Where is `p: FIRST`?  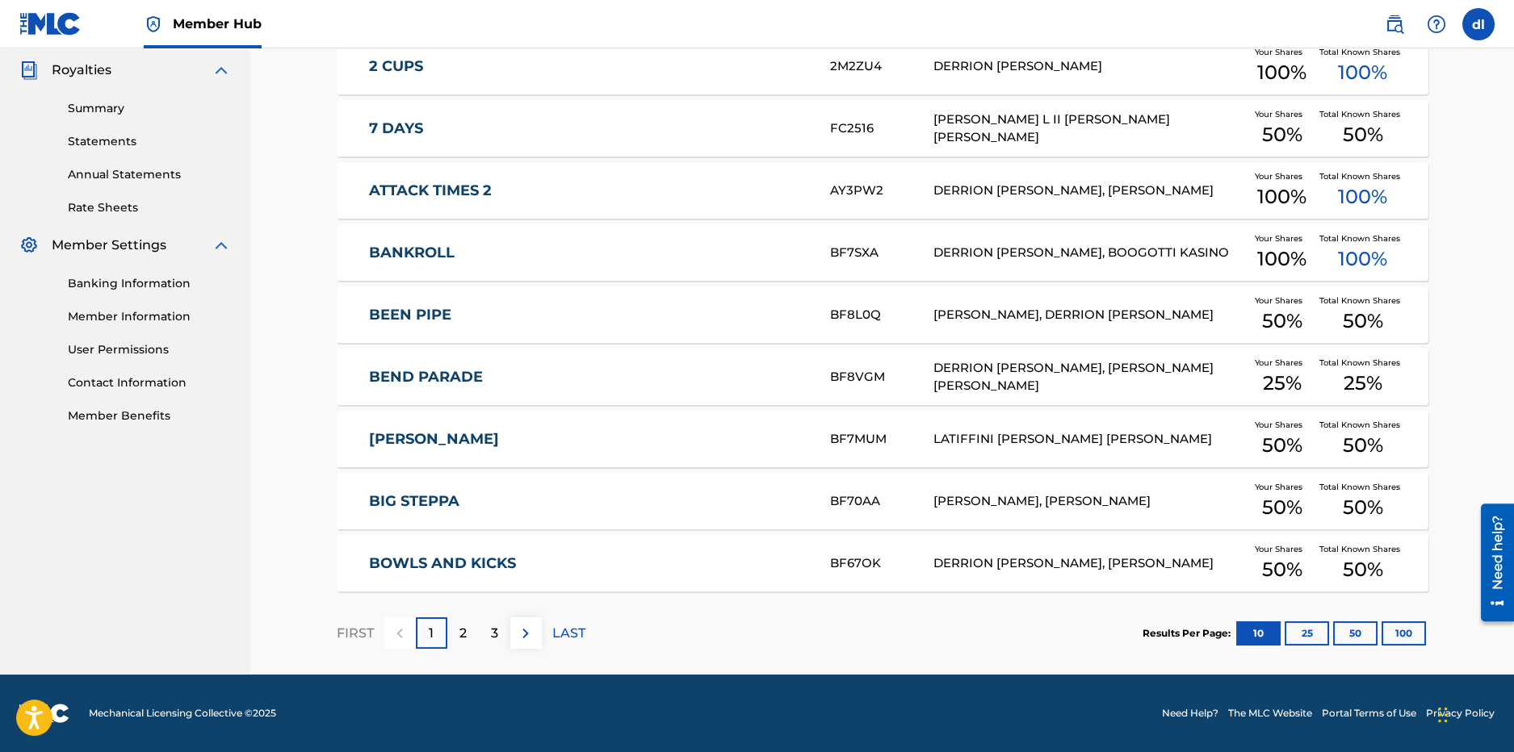 p: FIRST is located at coordinates (355, 634).